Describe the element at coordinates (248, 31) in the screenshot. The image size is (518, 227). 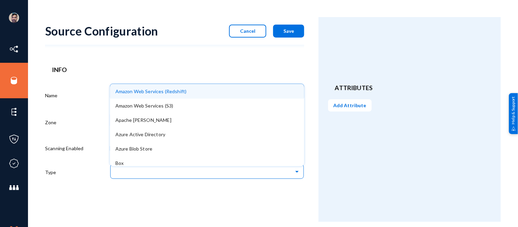
I see `span: Cancel` at that location.